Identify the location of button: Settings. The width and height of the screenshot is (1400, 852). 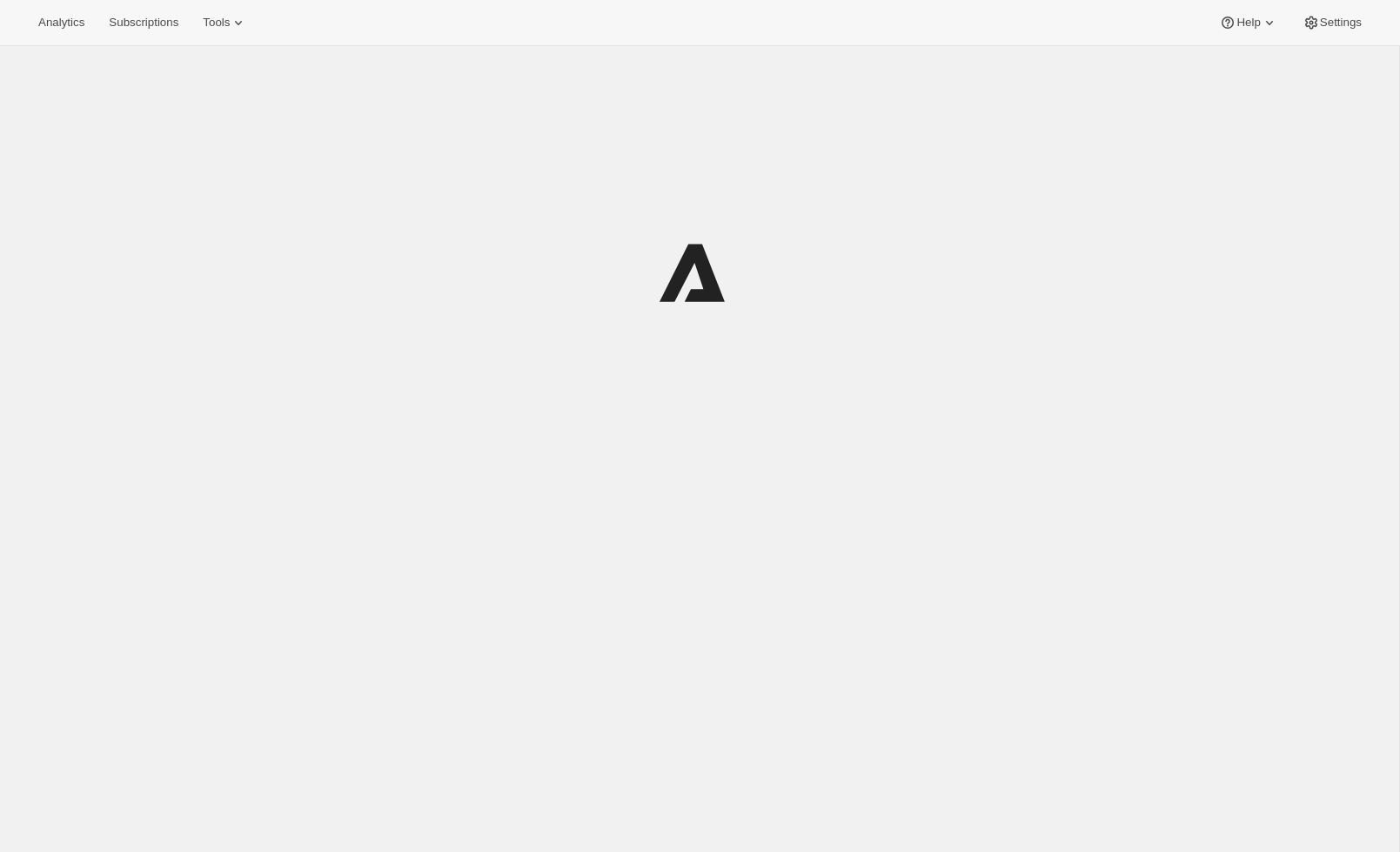
(1332, 23).